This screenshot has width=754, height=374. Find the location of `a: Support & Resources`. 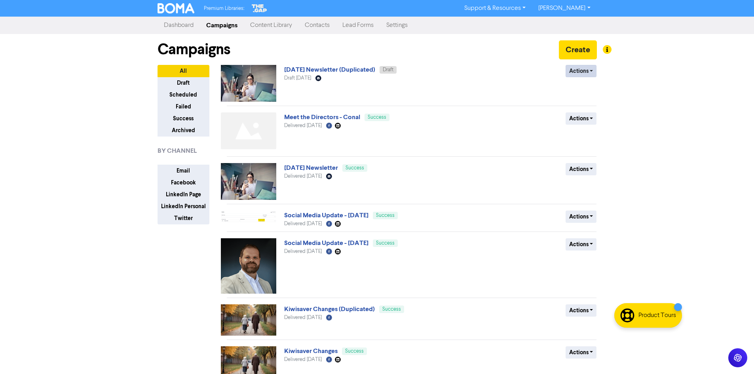

a: Support & Resources is located at coordinates (495, 8).